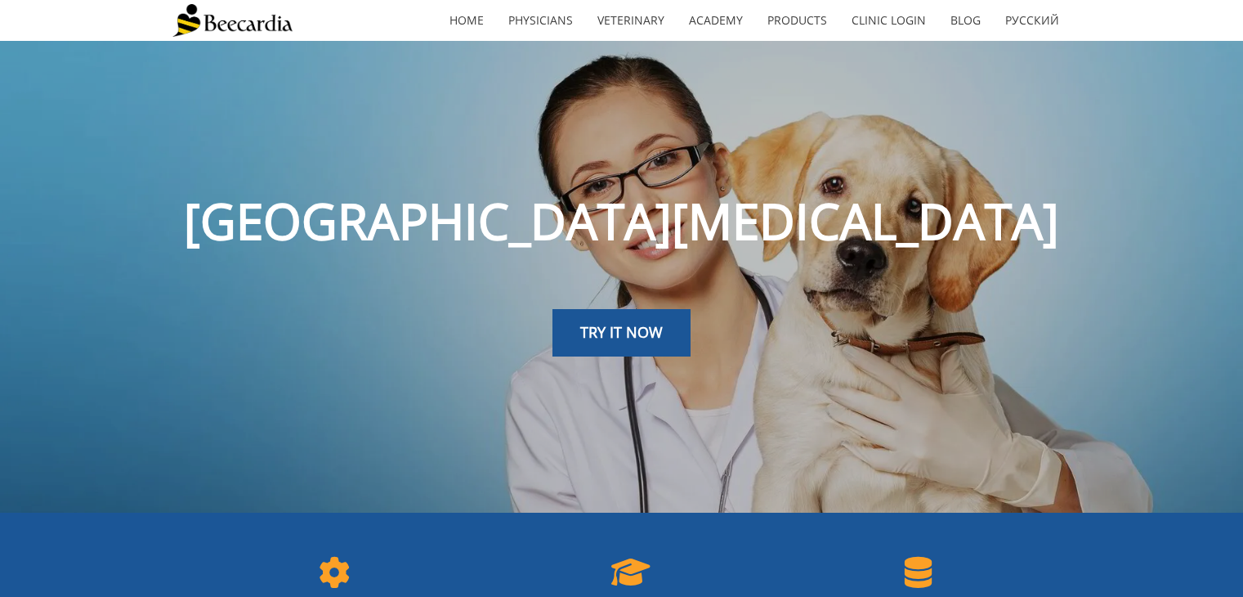  What do you see at coordinates (889, 20) in the screenshot?
I see `a: Clinic Login` at bounding box center [889, 20].